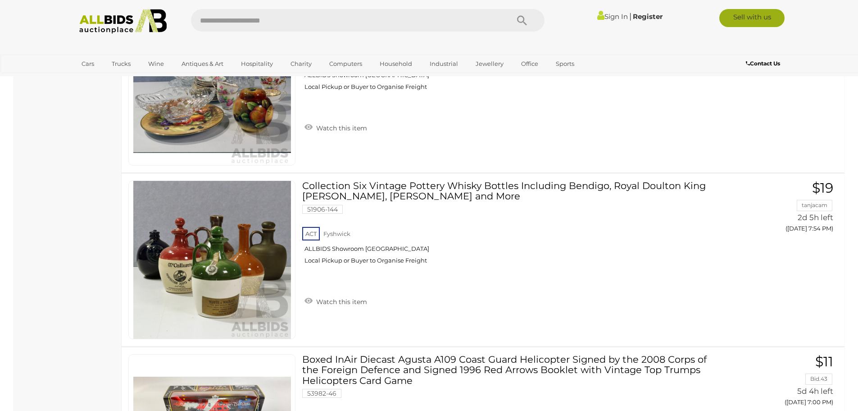 The height and width of the screenshot is (411, 858). Describe the element at coordinates (212, 86) in the screenshot. I see `img: 54332-6a.JPG` at that location.